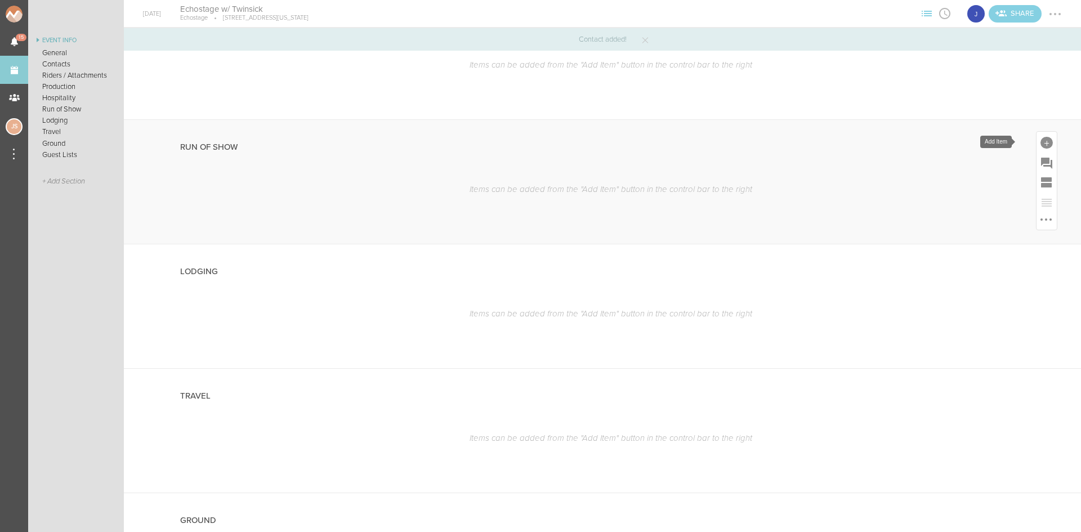 This screenshot has height=532, width=1081. Describe the element at coordinates (37, 14) in the screenshot. I see `img: NOMAD` at that location.